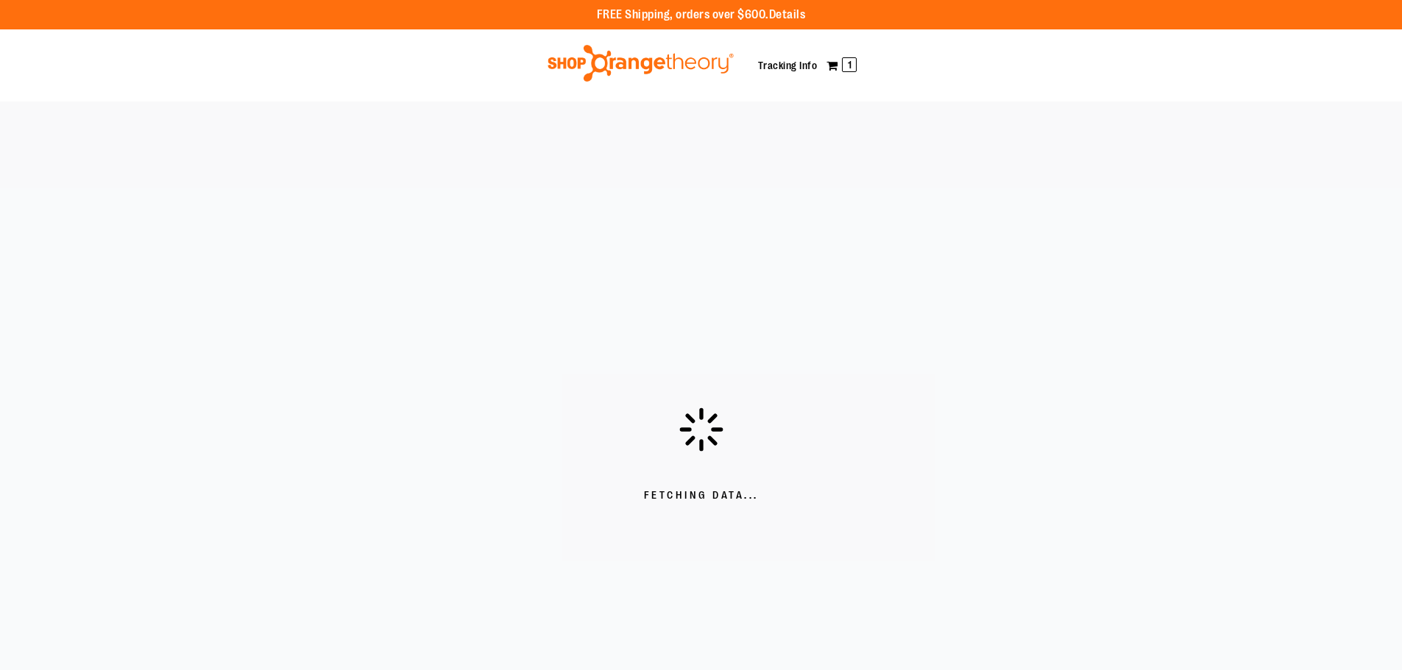 Image resolution: width=1402 pixels, height=670 pixels. I want to click on a: Tracking Info, so click(787, 65).